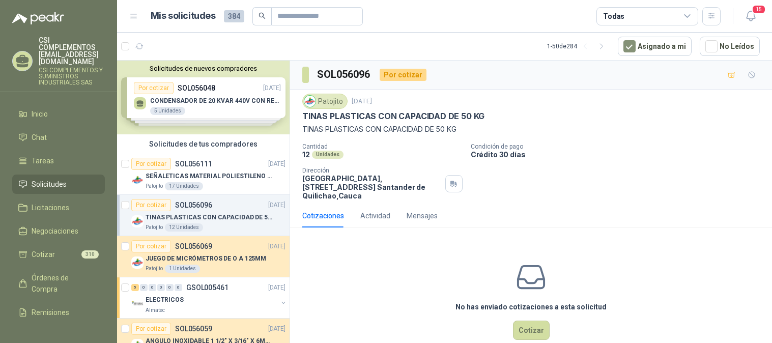 This screenshot has width=772, height=343. What do you see at coordinates (182, 269) in the screenshot?
I see `div: 1 Unidades` at bounding box center [182, 269].